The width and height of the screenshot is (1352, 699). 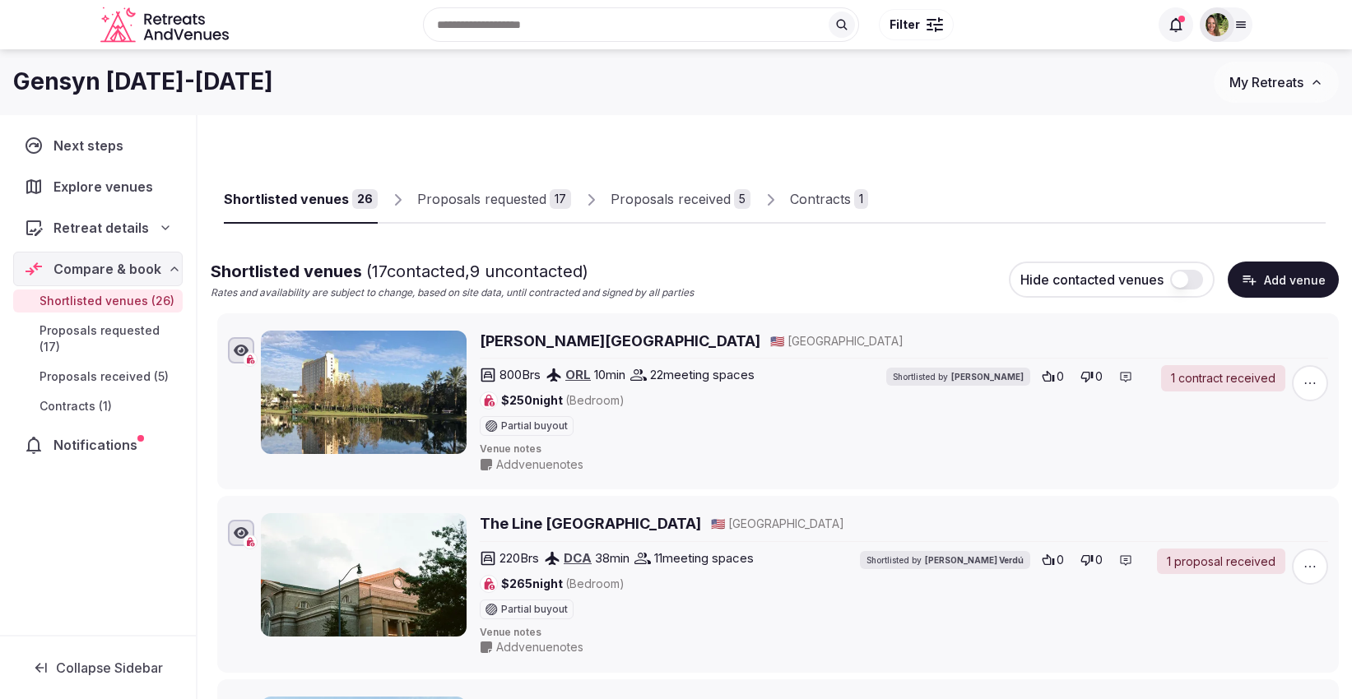 I want to click on a: Explore venues, so click(x=98, y=187).